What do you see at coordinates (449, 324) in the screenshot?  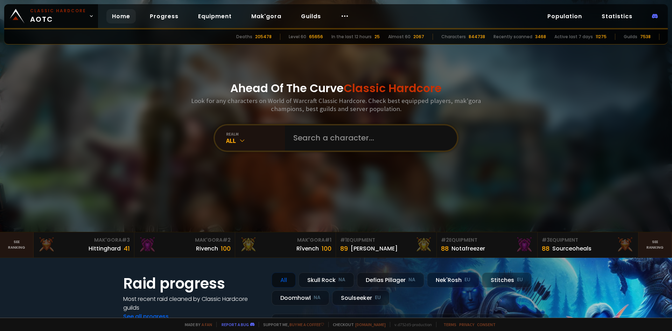 I see `a: Terms` at bounding box center [449, 324].